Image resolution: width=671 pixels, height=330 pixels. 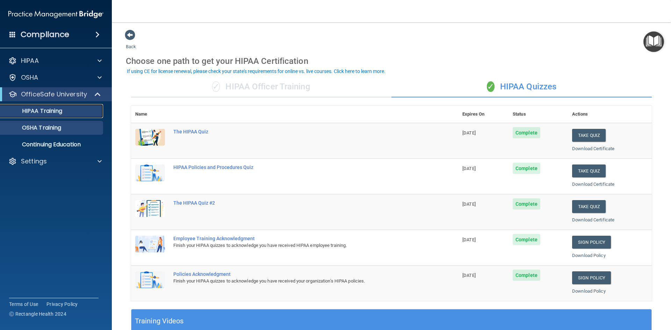 I want to click on div: HIPAA Quizzes, so click(x=522, y=87).